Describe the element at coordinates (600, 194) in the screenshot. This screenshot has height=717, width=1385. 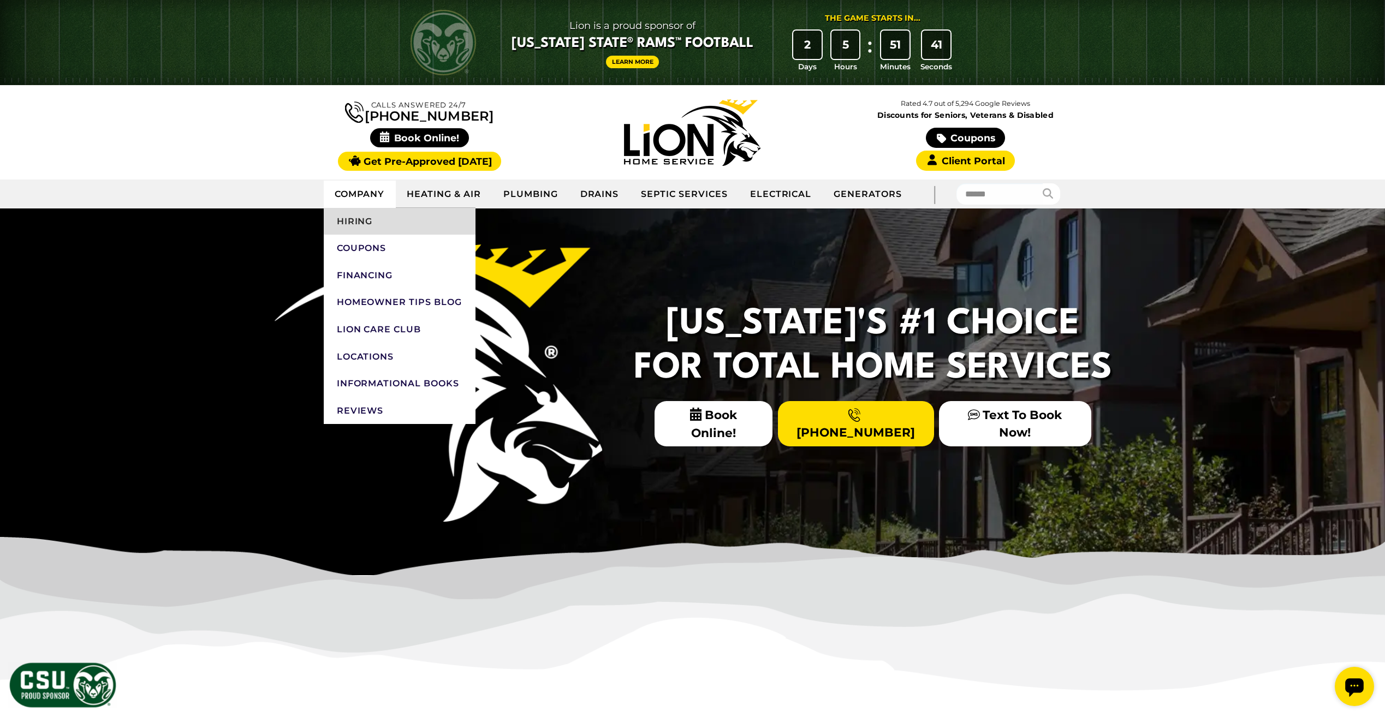
I see `a: Drains` at that location.